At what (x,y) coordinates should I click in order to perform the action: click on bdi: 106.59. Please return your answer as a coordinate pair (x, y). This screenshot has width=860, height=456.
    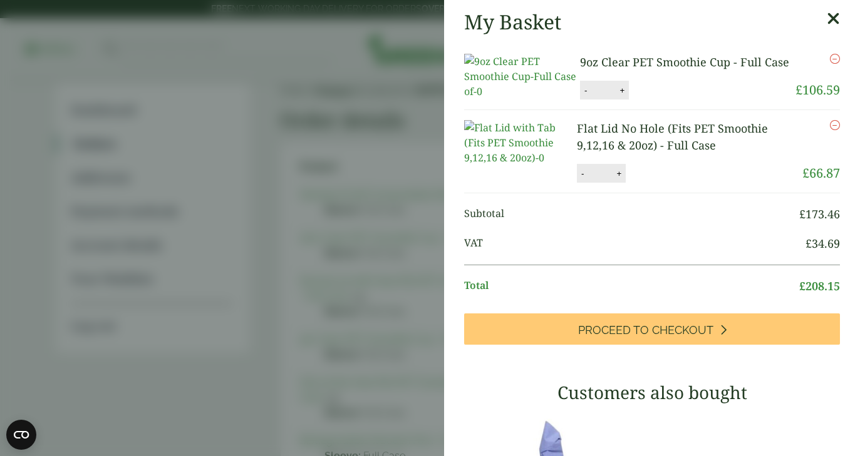
    Looking at the image, I should click on (817, 90).